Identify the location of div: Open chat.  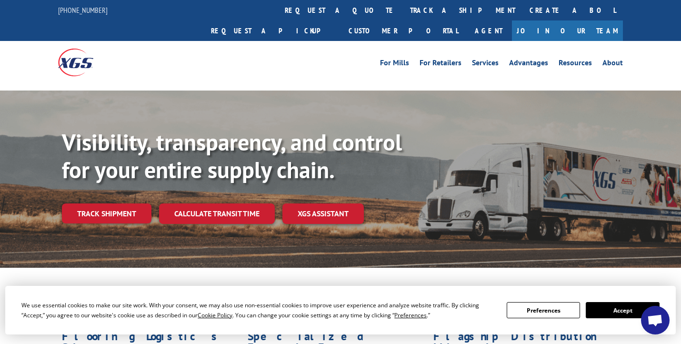
(655, 320).